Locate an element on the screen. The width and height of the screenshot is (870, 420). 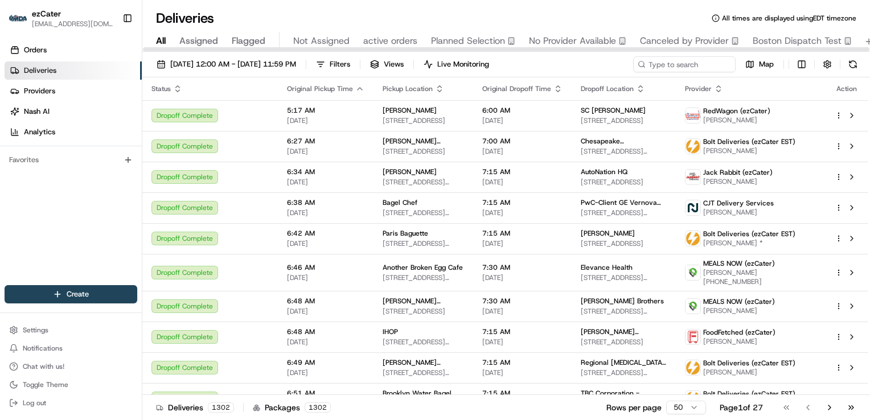
span: Nash AI is located at coordinates (36, 112).